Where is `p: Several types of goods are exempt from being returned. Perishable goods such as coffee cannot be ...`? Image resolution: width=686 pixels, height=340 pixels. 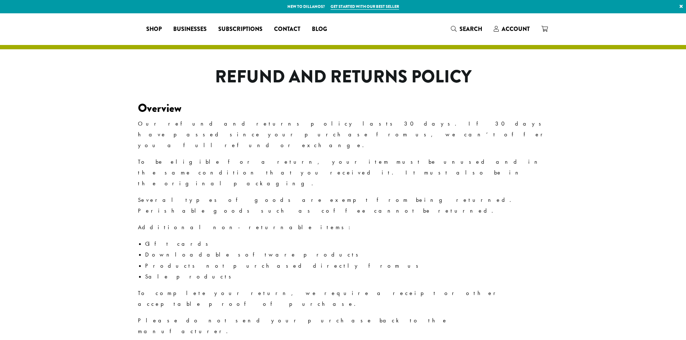
p: Several types of goods are exempt from being returned. Perishable goods such as coffee cannot be ... is located at coordinates (343, 206).